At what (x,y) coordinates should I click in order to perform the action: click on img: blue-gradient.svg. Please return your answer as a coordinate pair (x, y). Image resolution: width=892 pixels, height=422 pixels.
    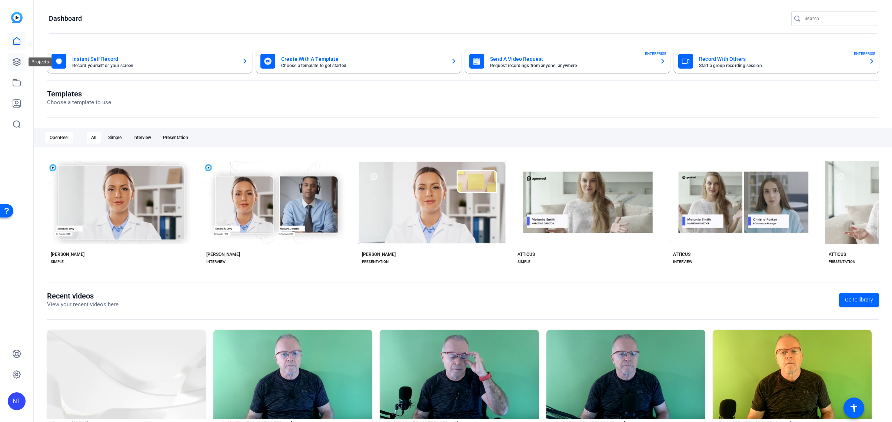
    Looking at the image, I should click on (17, 17).